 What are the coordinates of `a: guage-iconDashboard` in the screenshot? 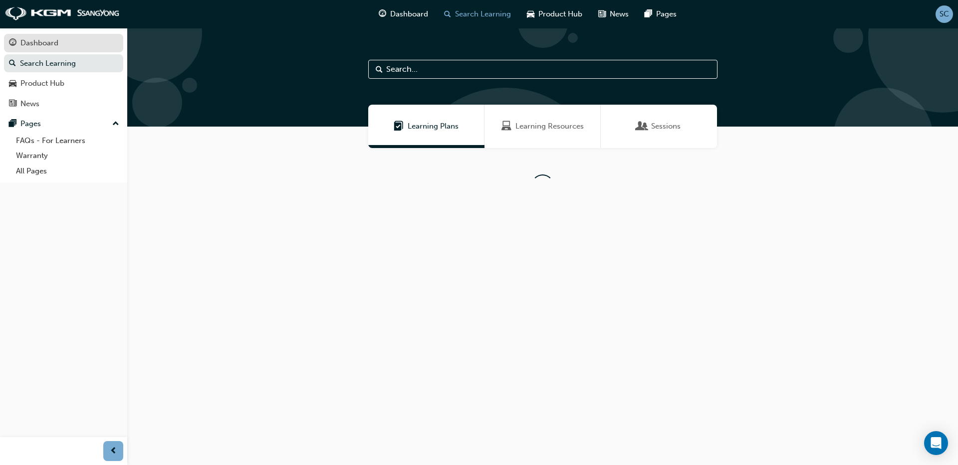 It's located at (403, 14).